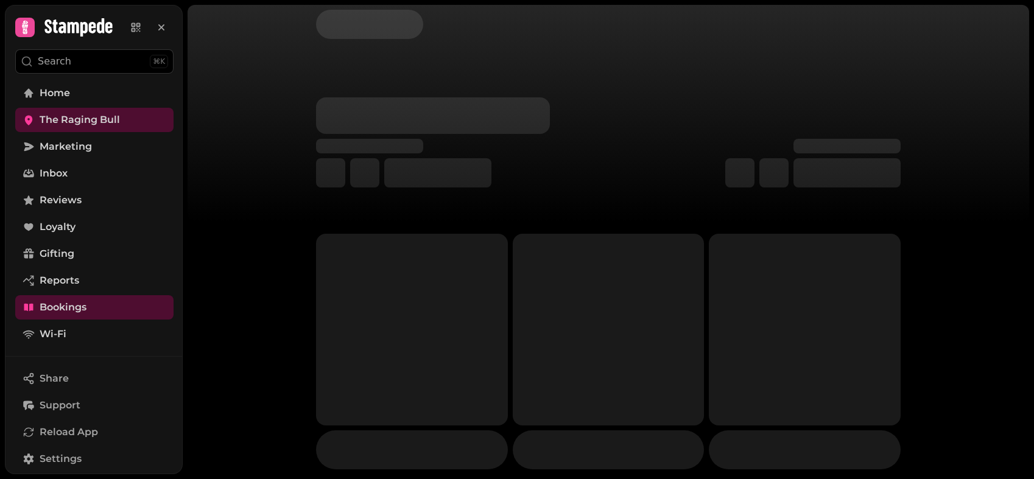  What do you see at coordinates (59, 281) in the screenshot?
I see `span: Reports` at bounding box center [59, 281].